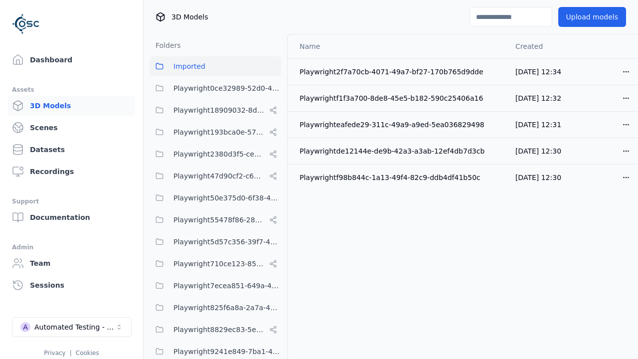  I want to click on button: Playwright2380d3f5-cebf-494e-b965-66be4d67505e, so click(215, 154).